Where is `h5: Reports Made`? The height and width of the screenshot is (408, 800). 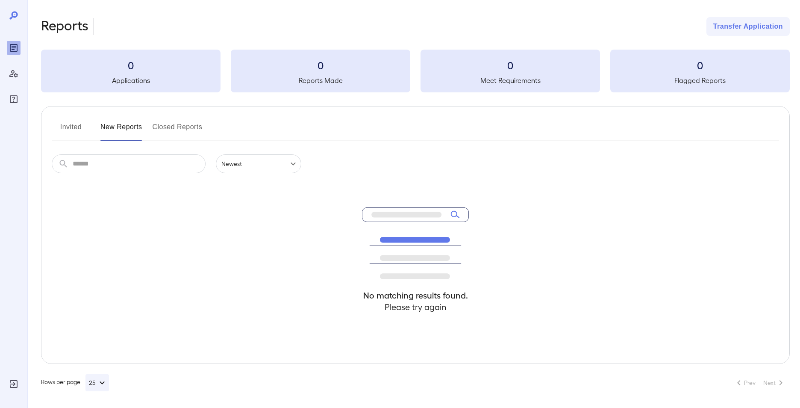 h5: Reports Made is located at coordinates (320, 80).